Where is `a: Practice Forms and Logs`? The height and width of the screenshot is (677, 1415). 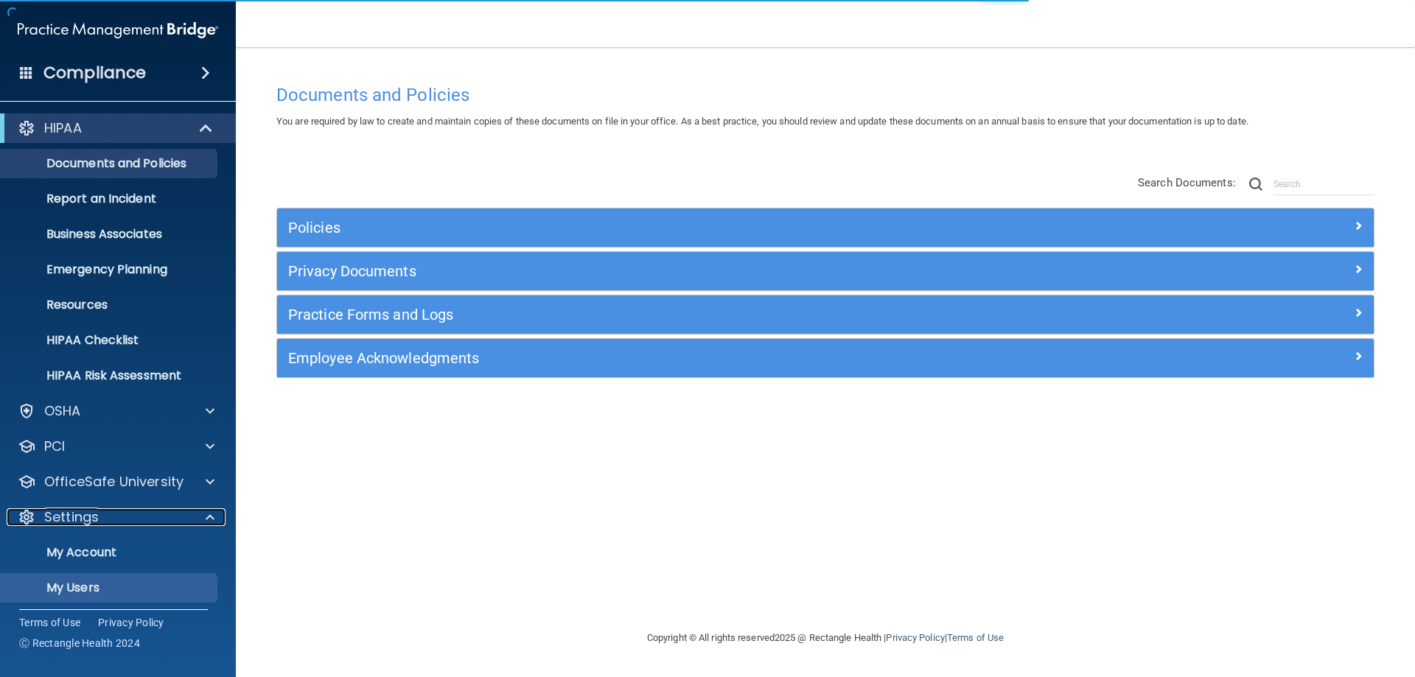 a: Practice Forms and Logs is located at coordinates (825, 315).